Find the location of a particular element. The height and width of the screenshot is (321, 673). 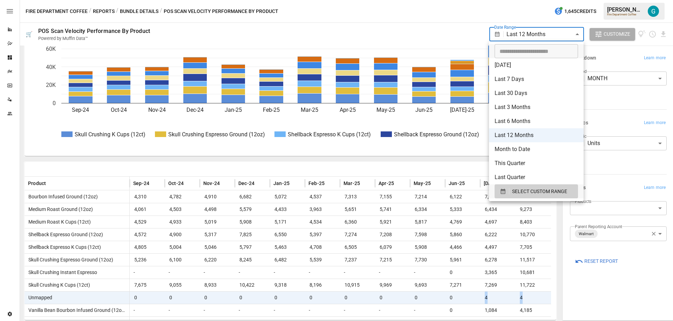

li: Last 6 Months is located at coordinates (537, 121).